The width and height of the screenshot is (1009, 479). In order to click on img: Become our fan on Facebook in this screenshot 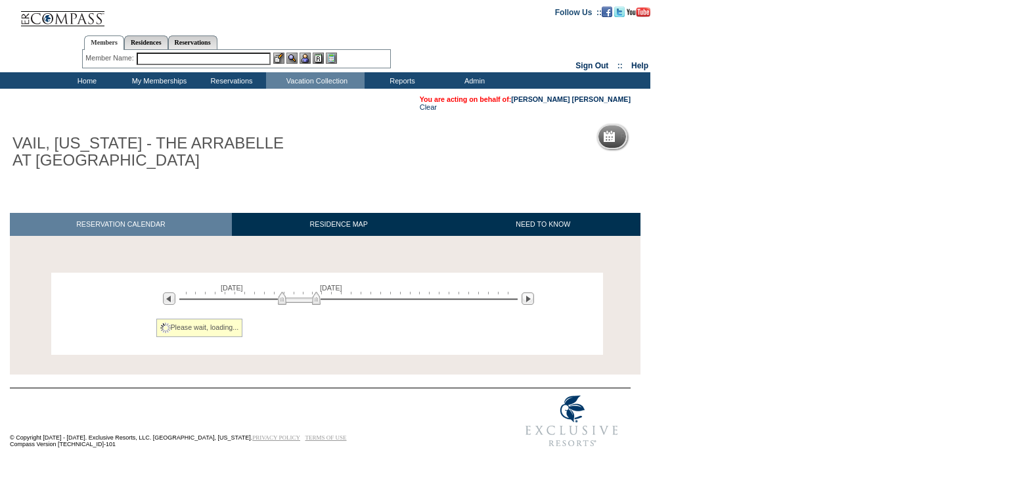, I will do `click(607, 12)`.